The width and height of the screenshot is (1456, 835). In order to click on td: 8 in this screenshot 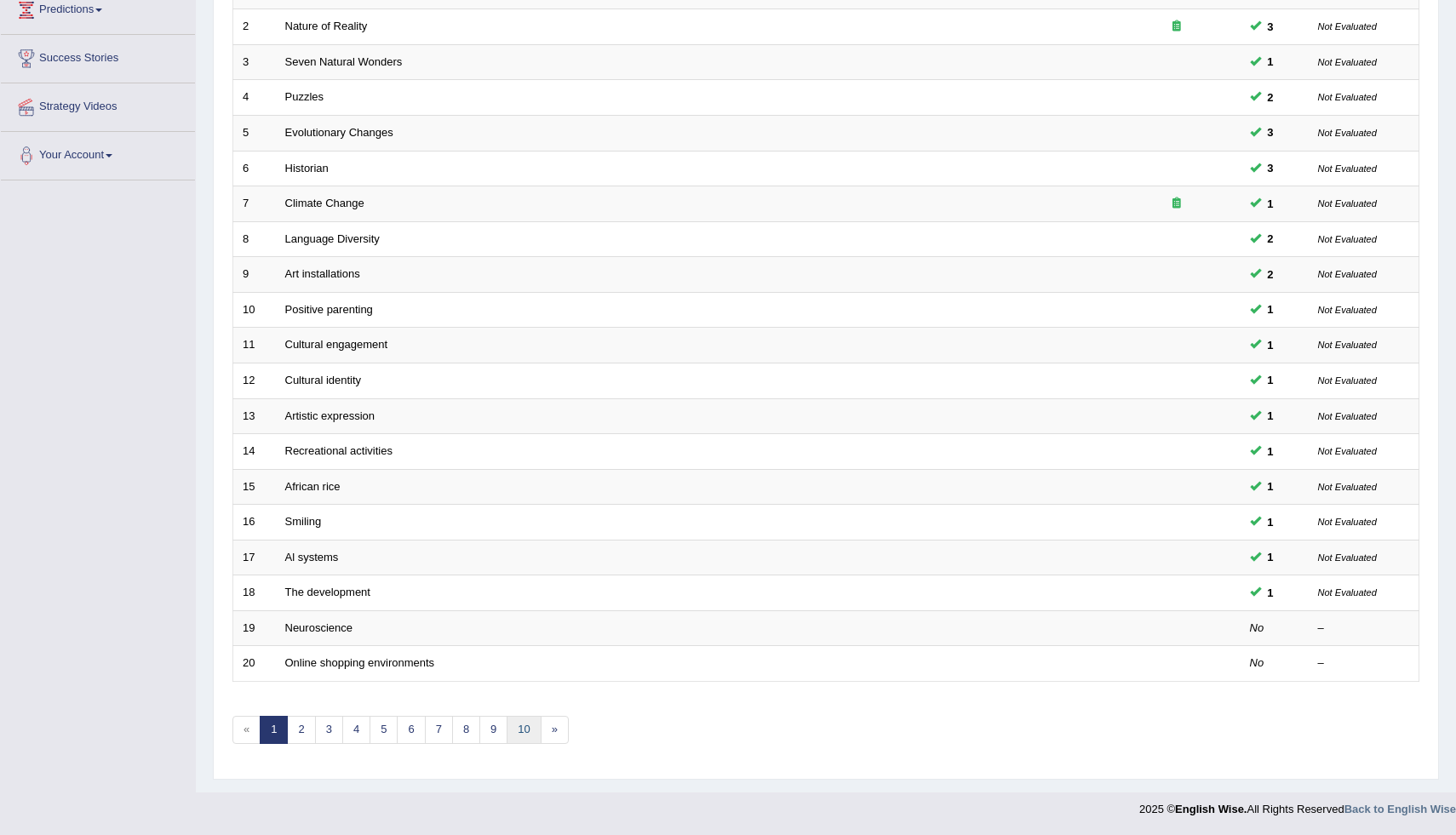, I will do `click(254, 239)`.